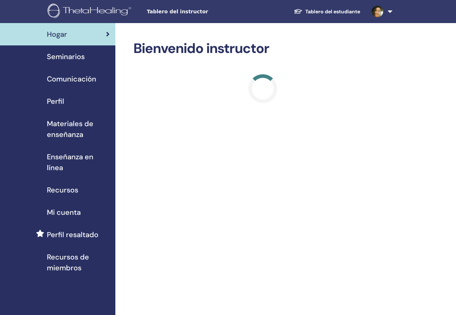 This screenshot has width=456, height=315. What do you see at coordinates (263, 49) in the screenshot?
I see `h2: Bienvenido instructor` at bounding box center [263, 49].